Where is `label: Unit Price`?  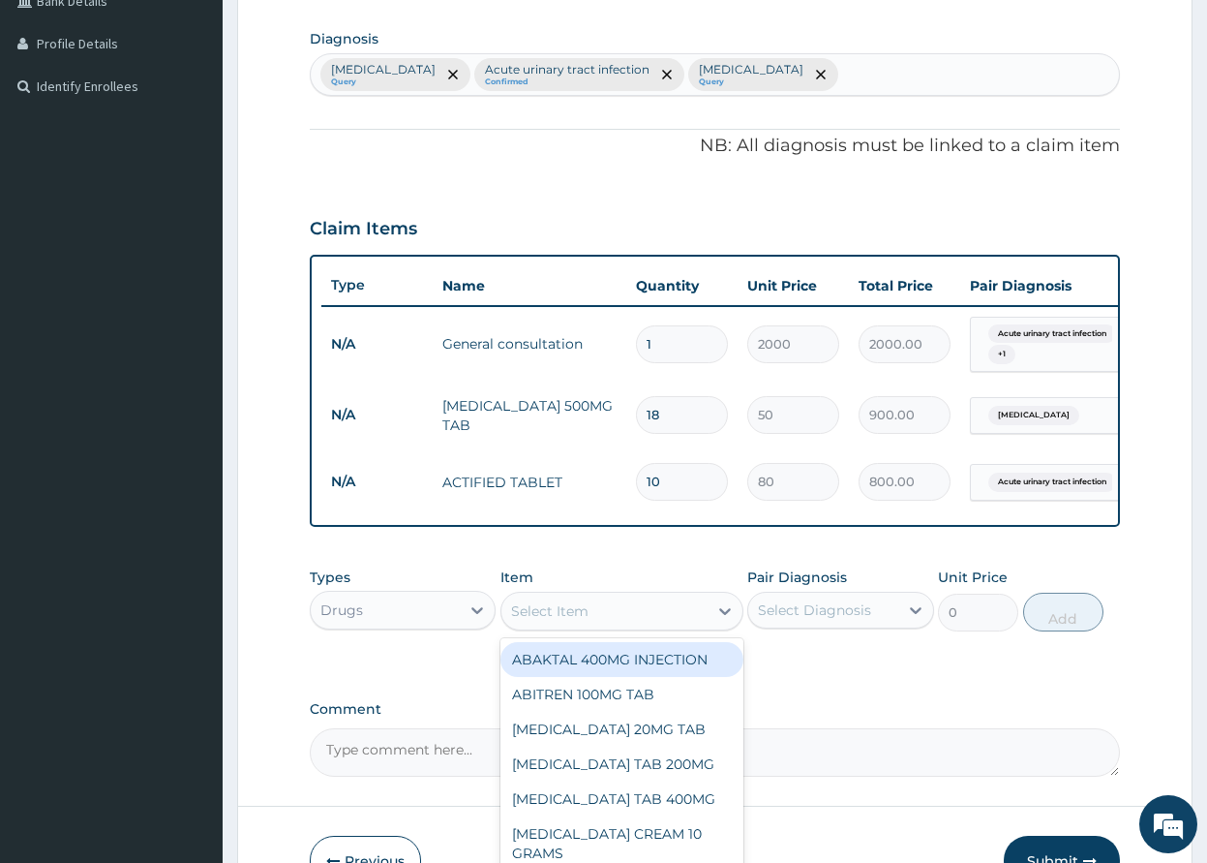
label: Unit Price is located at coordinates (973, 577).